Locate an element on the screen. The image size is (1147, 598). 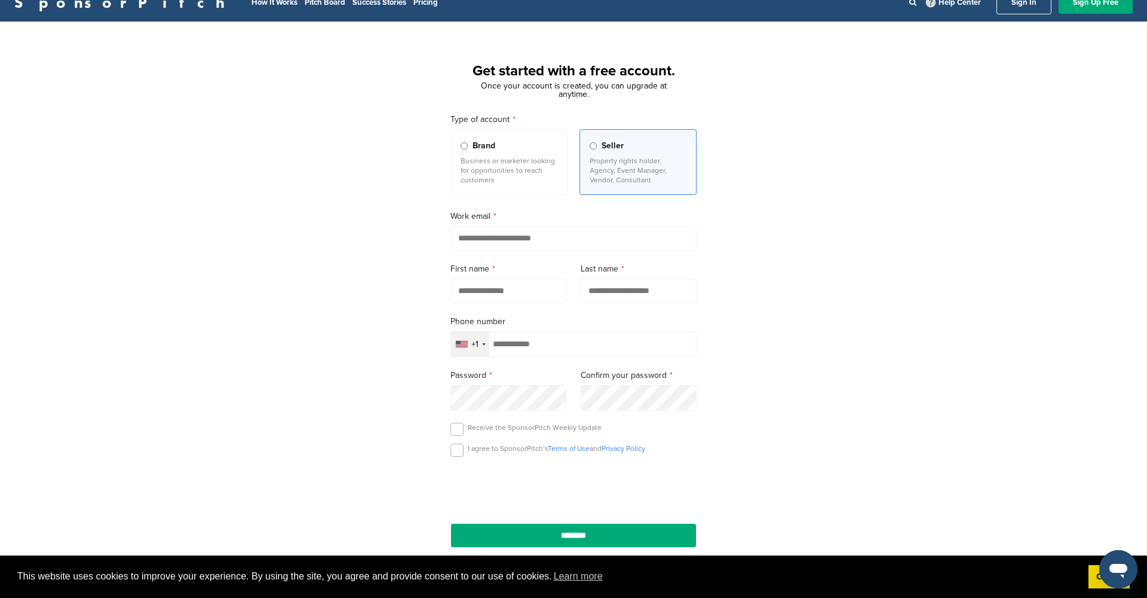
label: Last name is located at coordinates (639, 269).